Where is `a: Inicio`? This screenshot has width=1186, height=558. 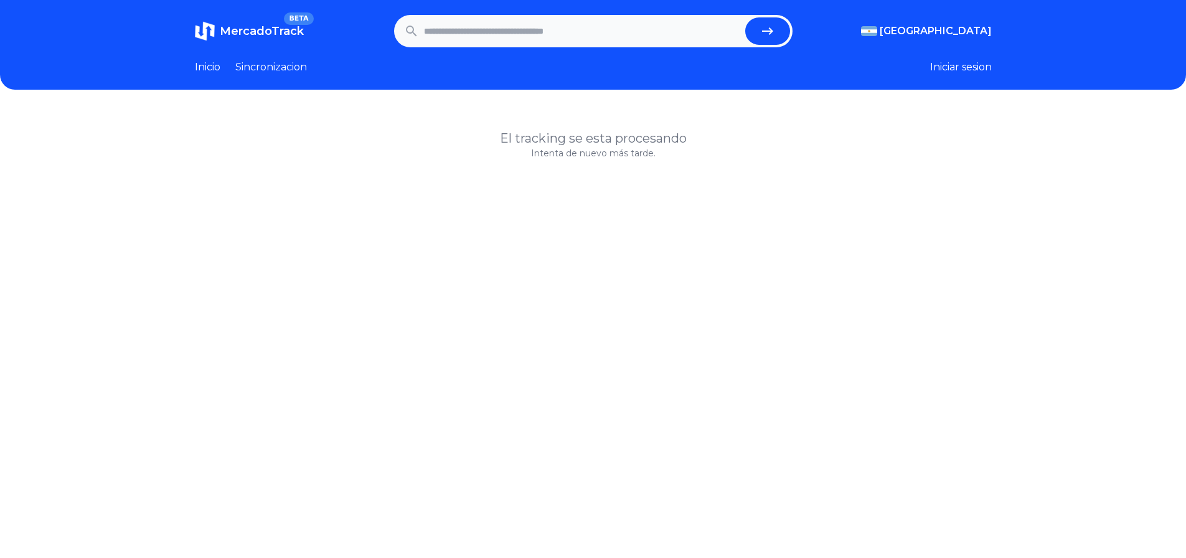
a: Inicio is located at coordinates (207, 67).